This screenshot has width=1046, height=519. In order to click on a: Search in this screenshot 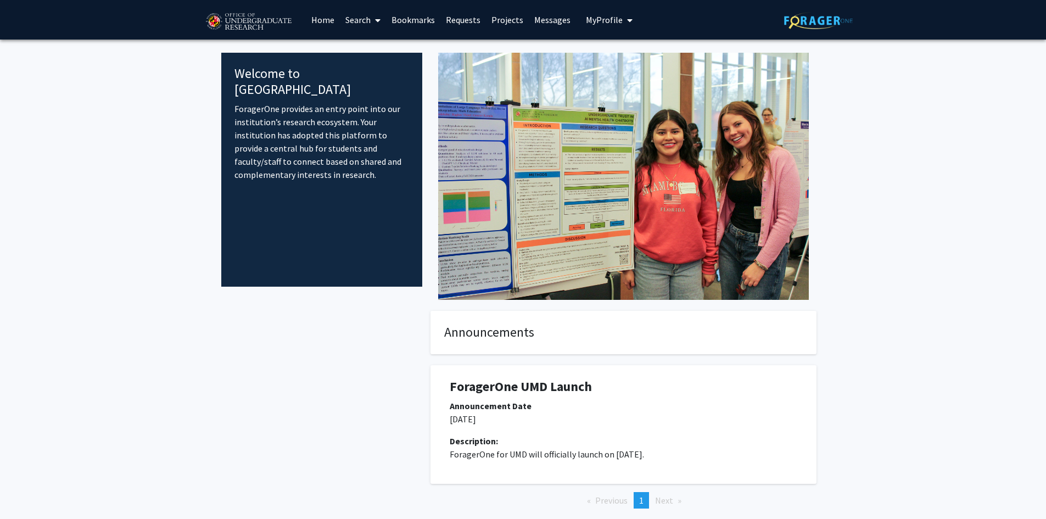, I will do `click(363, 20)`.